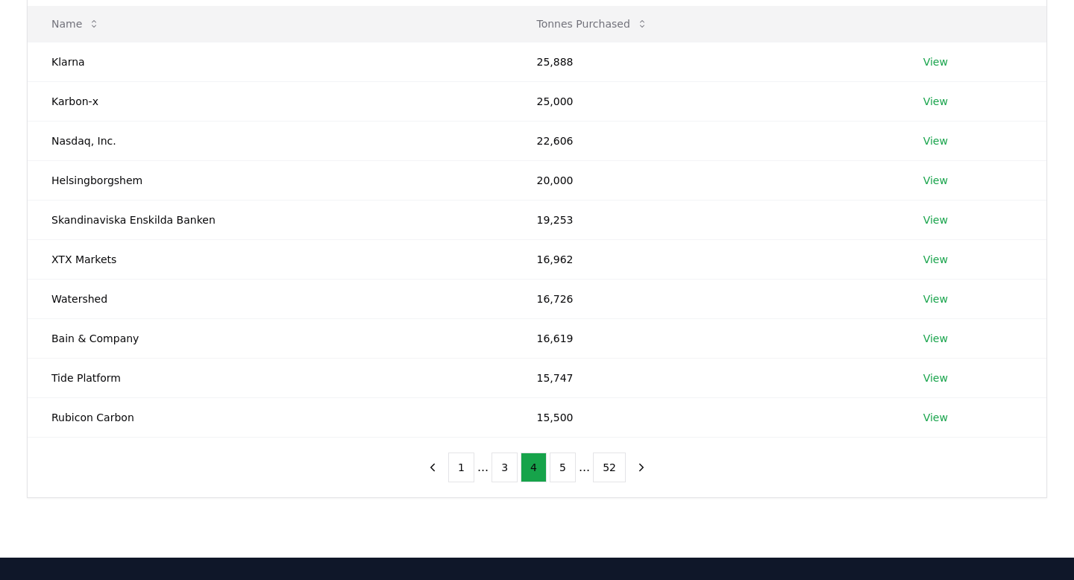 Image resolution: width=1074 pixels, height=580 pixels. Describe the element at coordinates (533, 468) in the screenshot. I see `button: 4` at that location.